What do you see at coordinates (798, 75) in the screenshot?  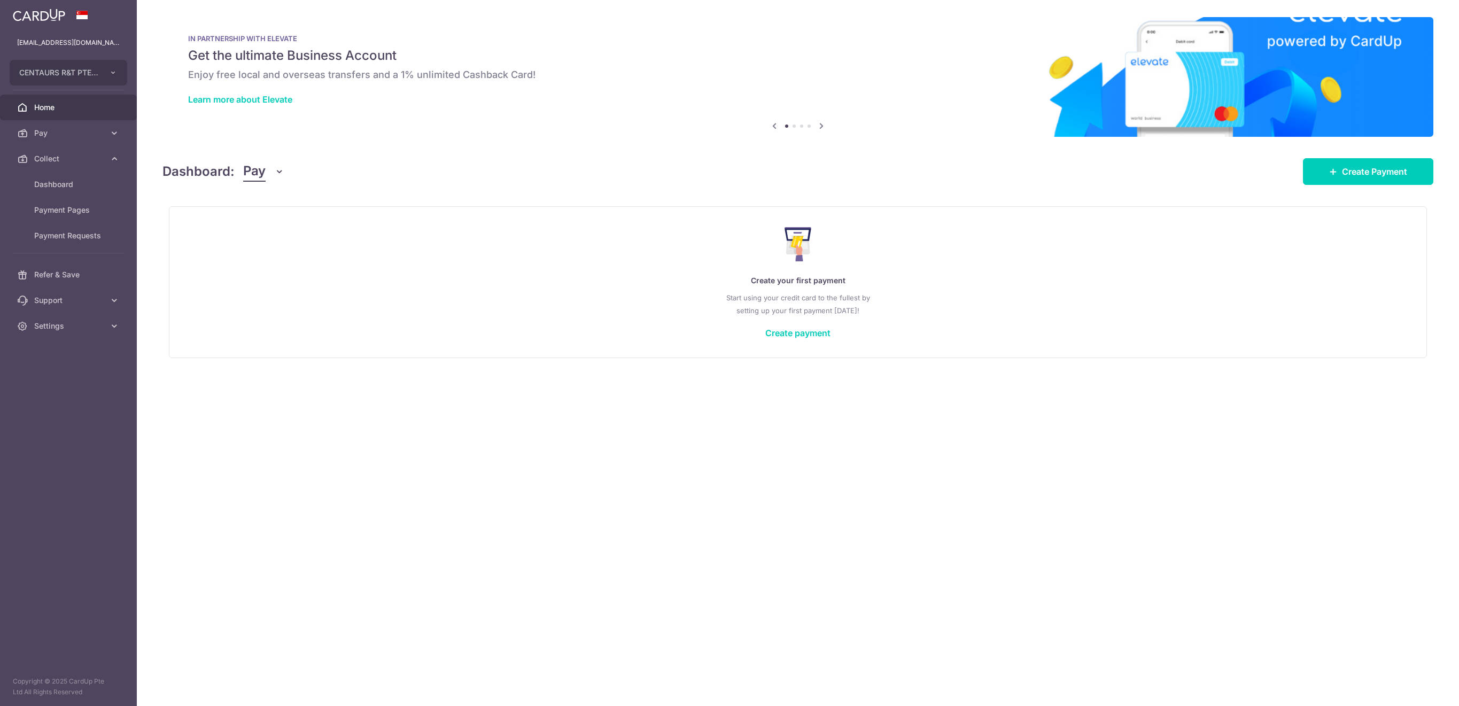 I see `h6: Enjoy free local and overseas transfers and a 1% unlimited Cashback Card!` at bounding box center [798, 75].